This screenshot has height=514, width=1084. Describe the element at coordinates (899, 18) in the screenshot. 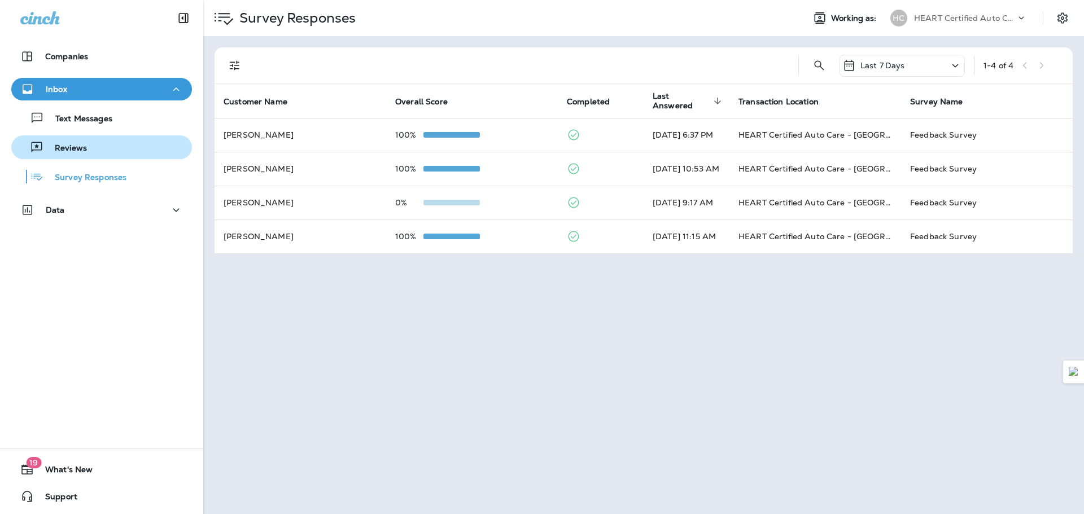

I see `div: HC` at that location.